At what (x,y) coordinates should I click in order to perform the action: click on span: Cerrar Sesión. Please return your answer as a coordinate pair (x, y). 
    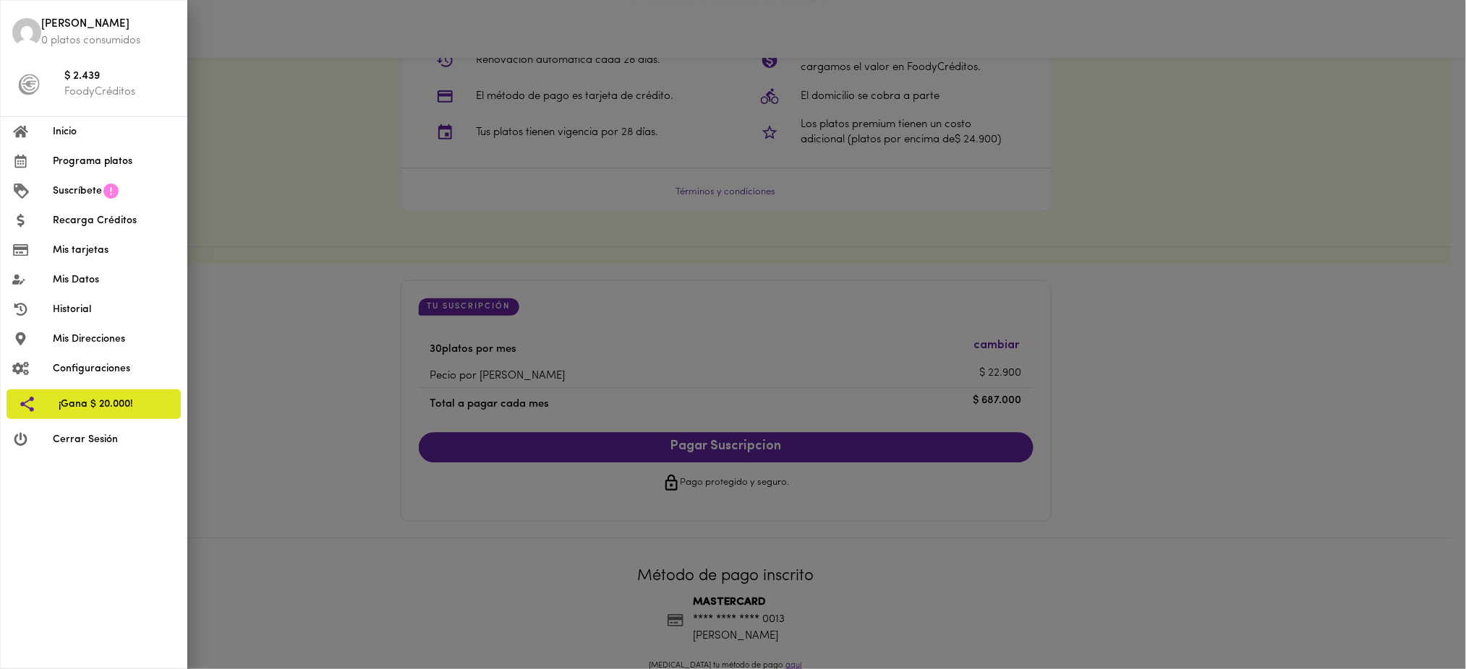
    Looking at the image, I should click on (114, 440).